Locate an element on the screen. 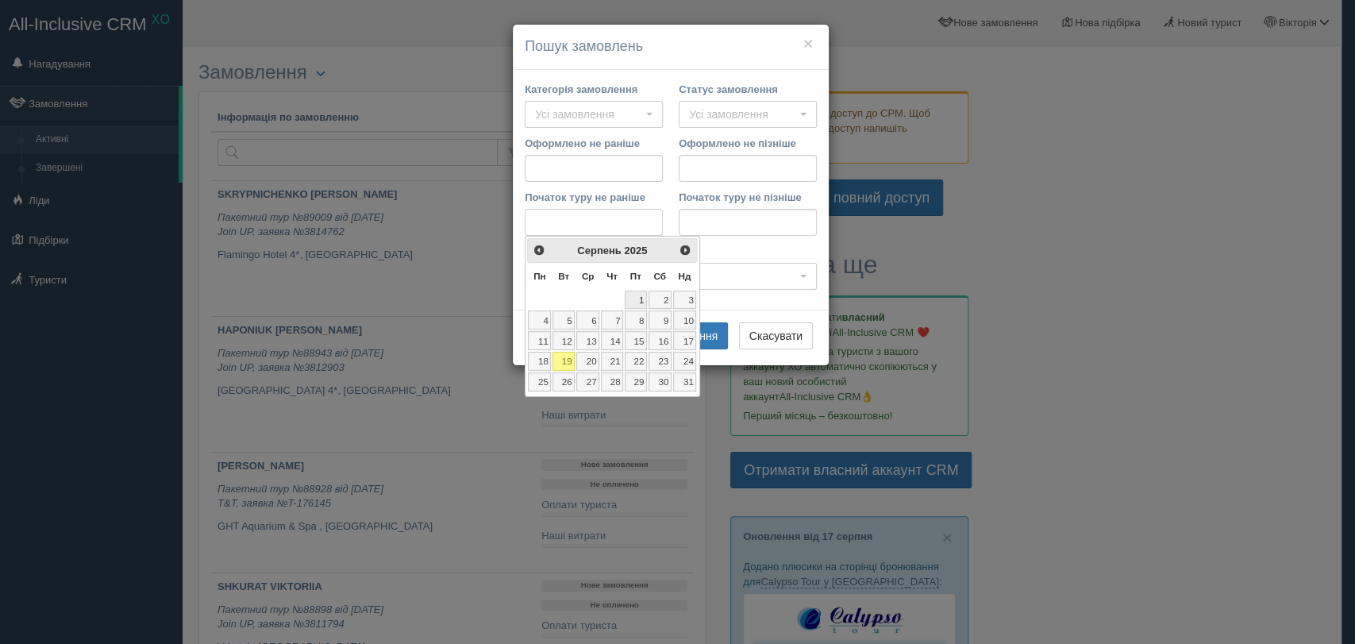 The width and height of the screenshot is (1355, 644). a: 28 is located at coordinates (612, 382).